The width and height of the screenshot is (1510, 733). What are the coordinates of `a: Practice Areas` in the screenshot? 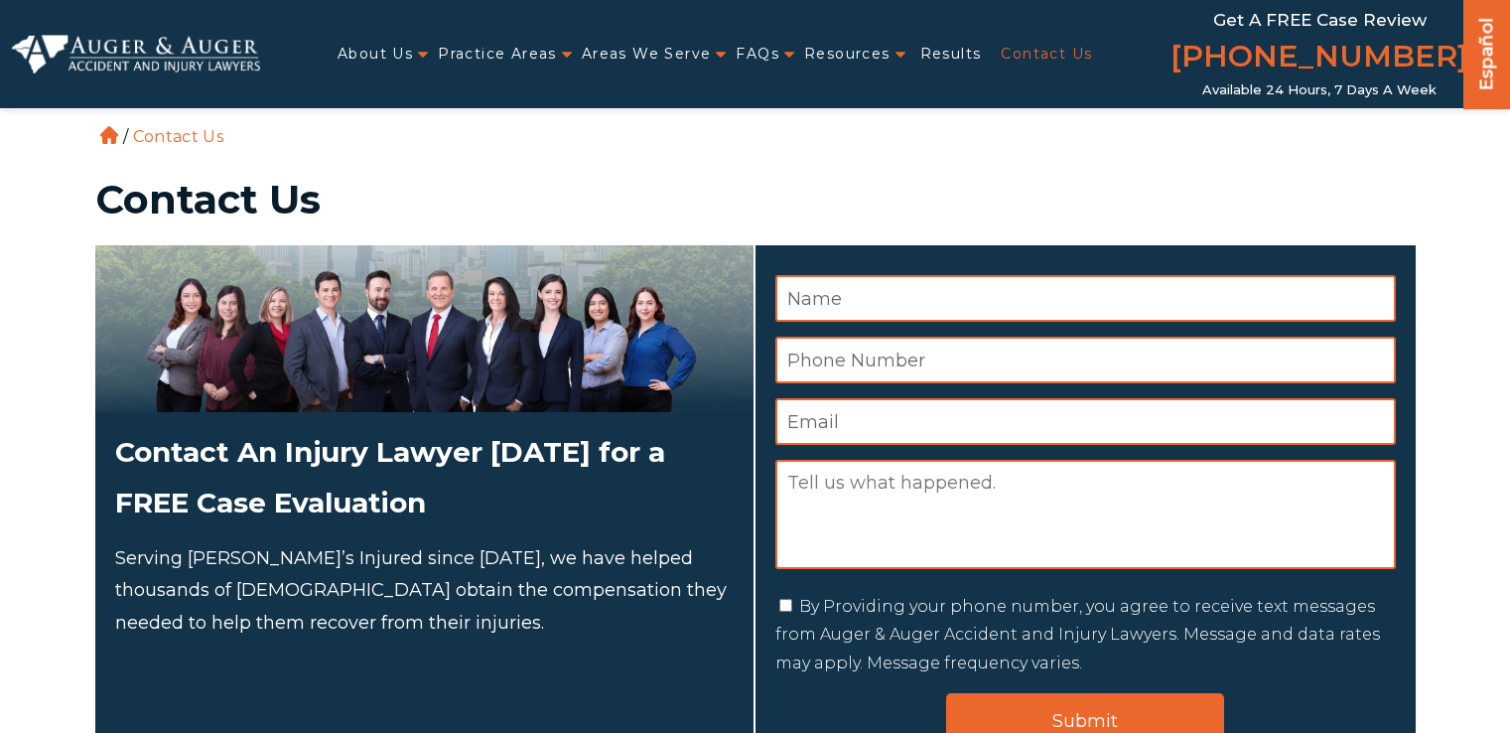 It's located at (497, 54).